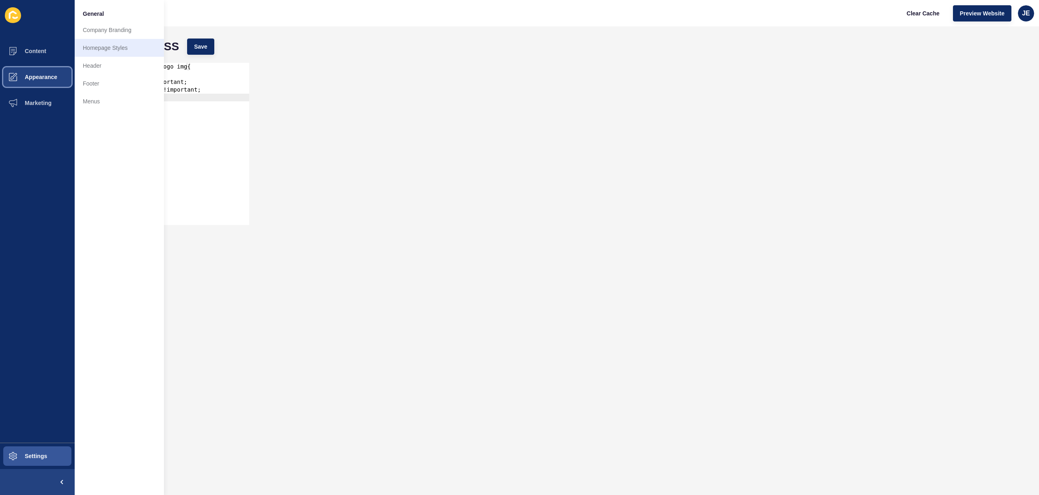 The image size is (1039, 495). Describe the element at coordinates (119, 30) in the screenshot. I see `a: Company Branding` at that location.